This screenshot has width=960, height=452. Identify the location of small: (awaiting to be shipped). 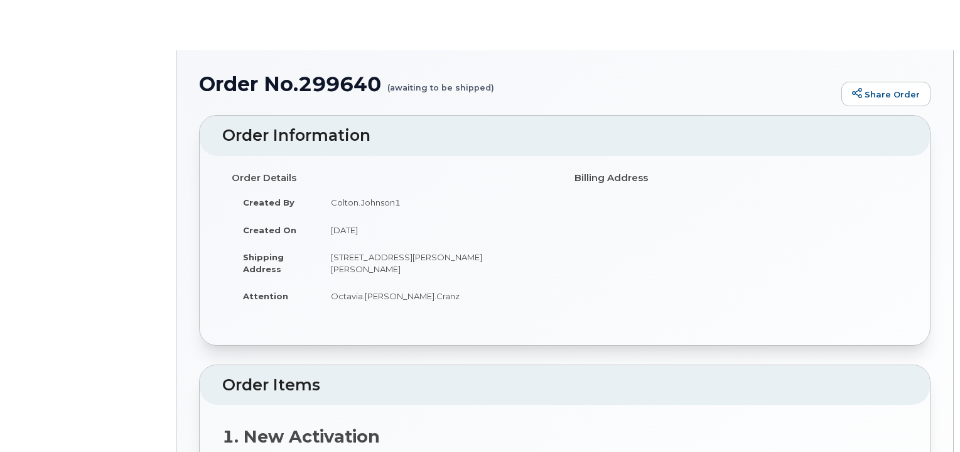
(441, 82).